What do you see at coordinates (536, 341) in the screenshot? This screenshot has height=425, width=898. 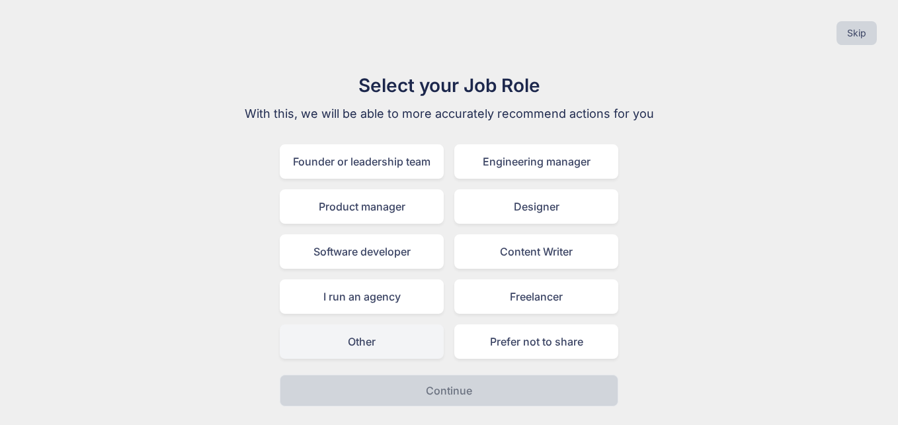 I see `div: Prefer not to share` at bounding box center [536, 341].